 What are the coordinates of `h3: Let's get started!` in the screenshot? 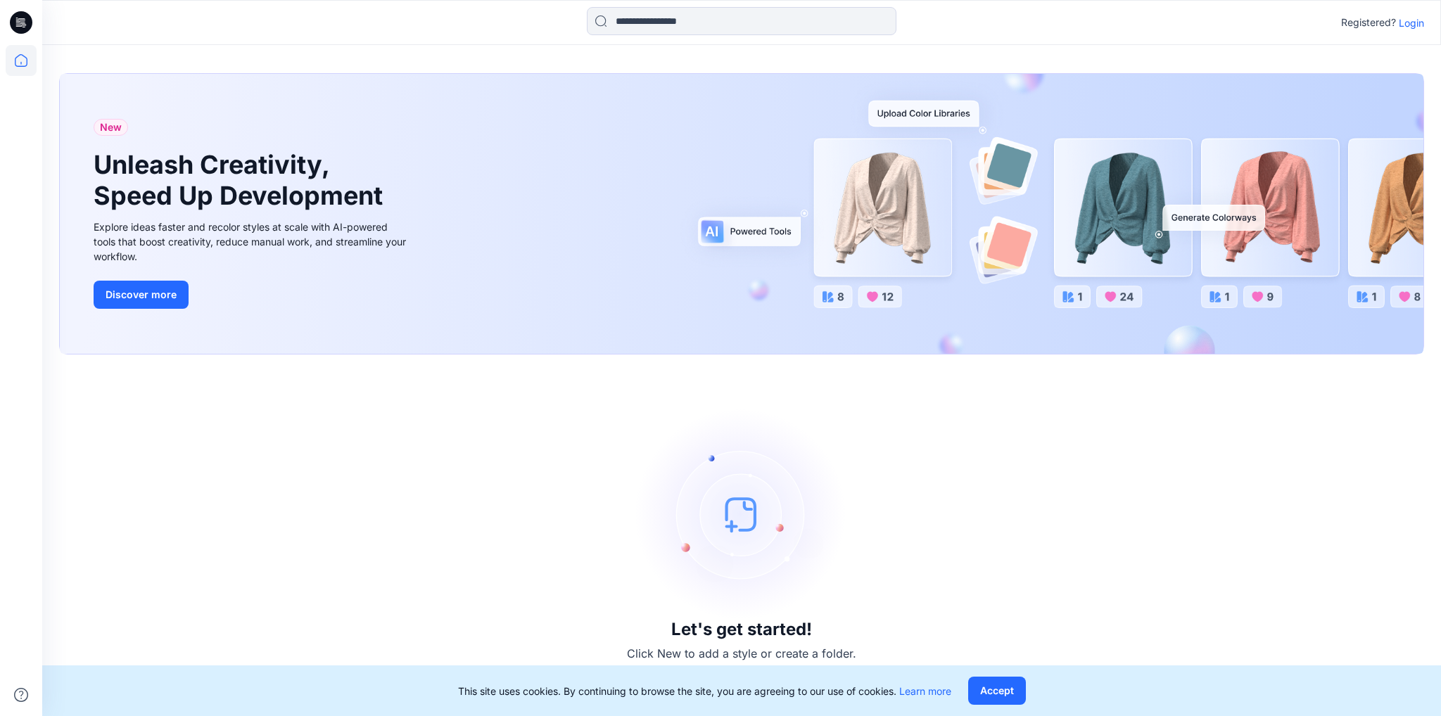 It's located at (741, 630).